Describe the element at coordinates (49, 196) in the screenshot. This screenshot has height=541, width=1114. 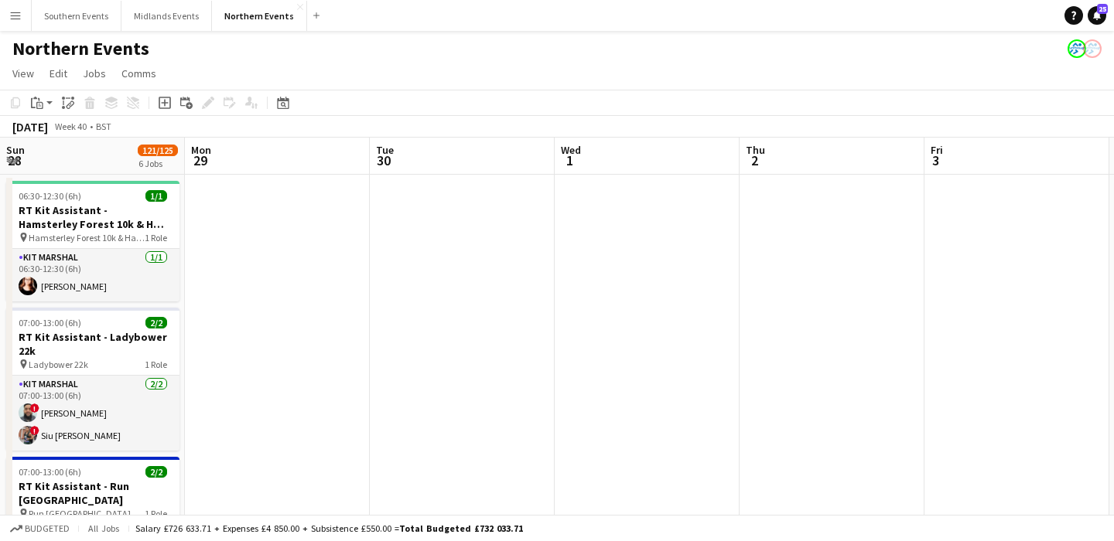
I see `span: 06:30-12:30 (6h)` at that location.